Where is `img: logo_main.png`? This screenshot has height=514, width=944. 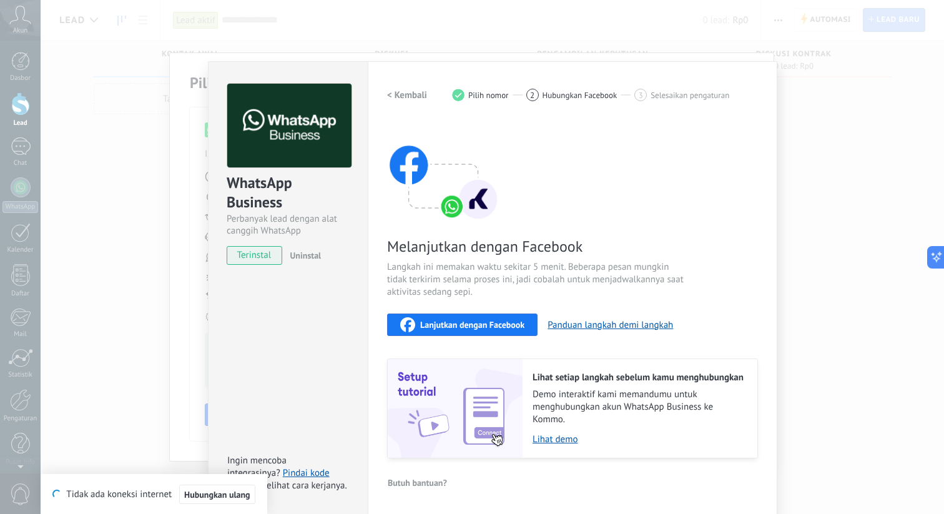
img: logo_main.png is located at coordinates (289, 126).